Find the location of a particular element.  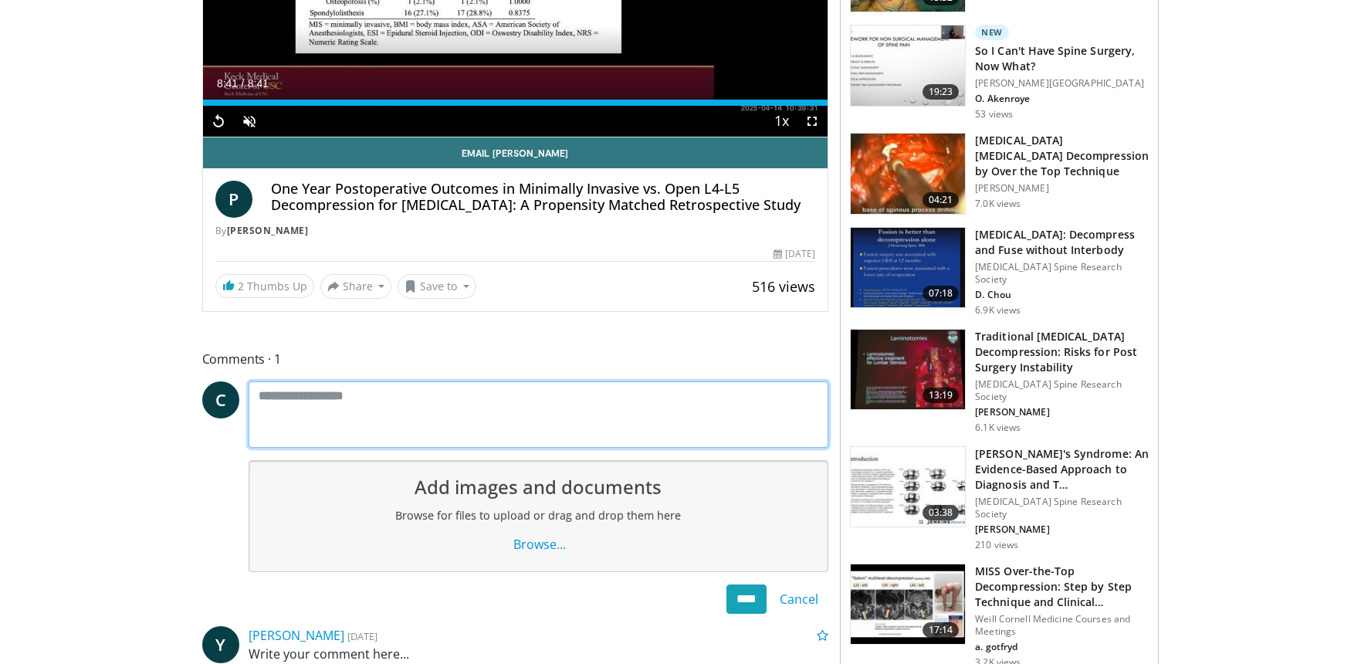

p: 53 views is located at coordinates (994, 114).